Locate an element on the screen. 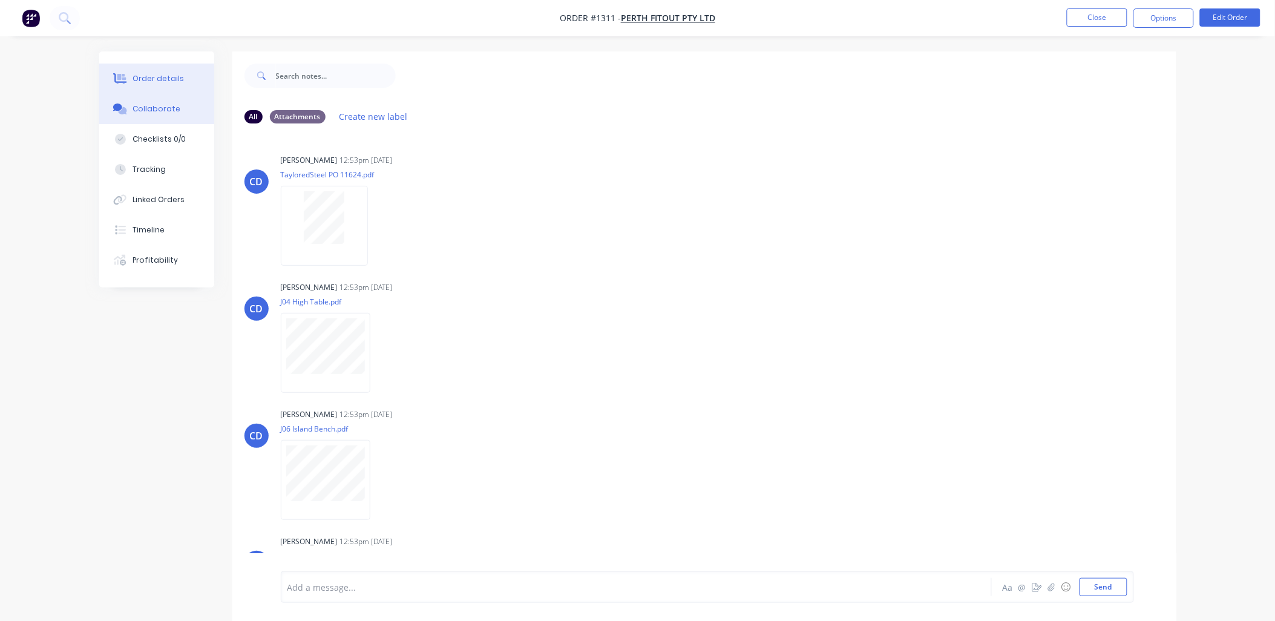 The image size is (1275, 621). p: J06 Island Bench.pdf is located at coordinates (332, 428).